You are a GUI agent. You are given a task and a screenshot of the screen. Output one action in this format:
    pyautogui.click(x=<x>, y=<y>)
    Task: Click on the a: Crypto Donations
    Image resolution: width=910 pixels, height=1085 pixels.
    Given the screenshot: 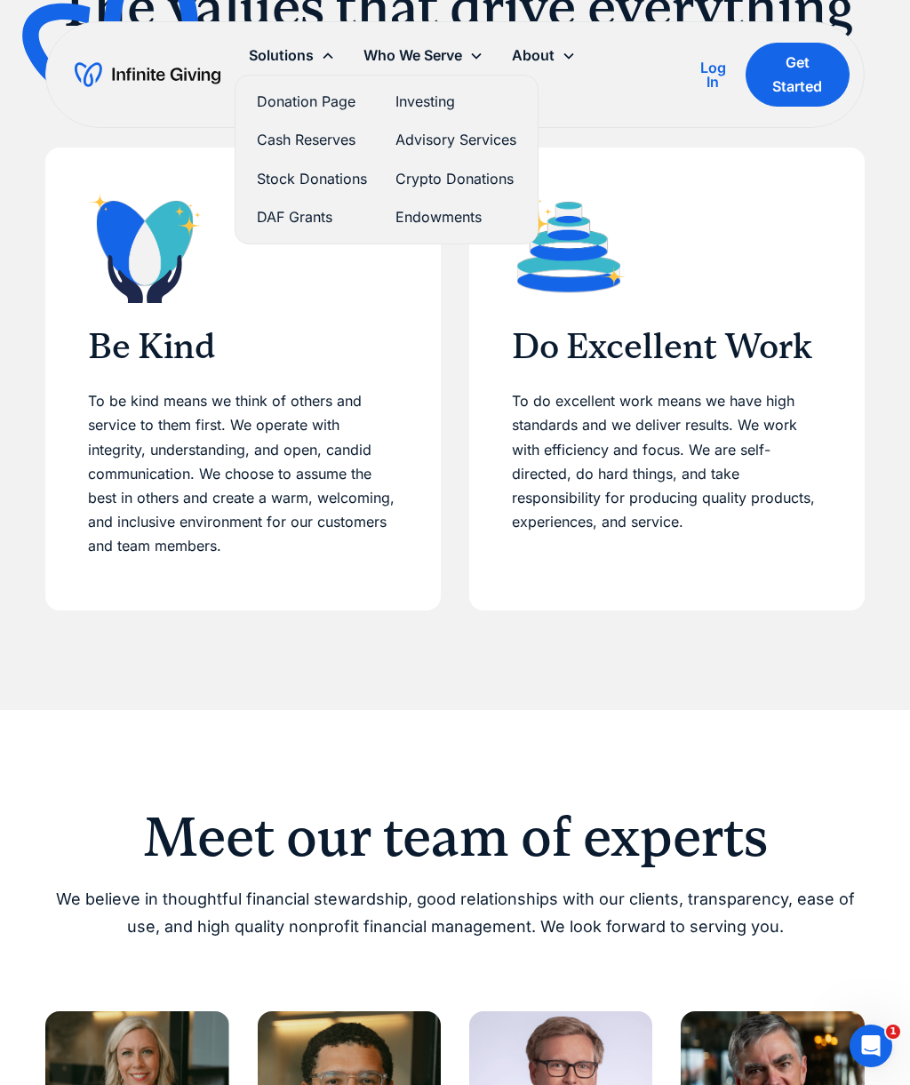 What is the action you would take?
    pyautogui.click(x=456, y=179)
    